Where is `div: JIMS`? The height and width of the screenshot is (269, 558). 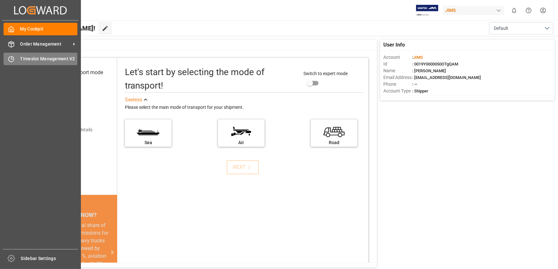 div: JIMS is located at coordinates (474, 10).